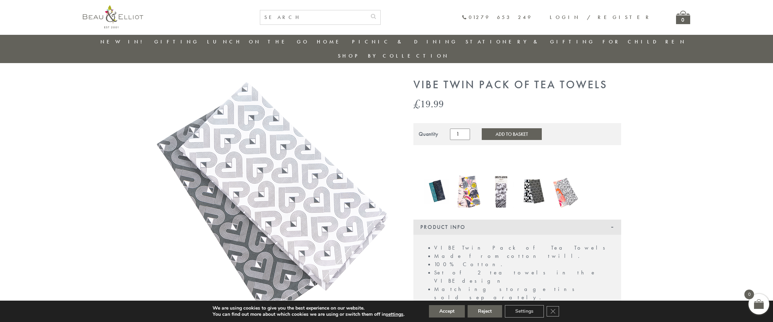  What do you see at coordinates (749, 295) in the screenshot?
I see `span: 0` at bounding box center [749, 295].